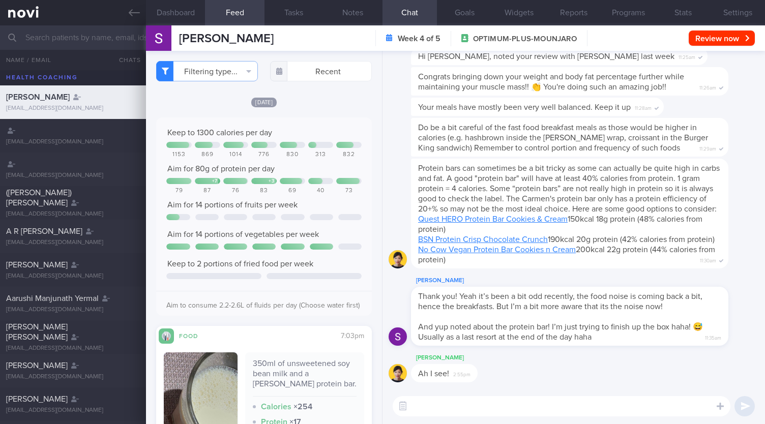 This screenshot has height=424, width=765. I want to click on div: 1153, so click(179, 155).